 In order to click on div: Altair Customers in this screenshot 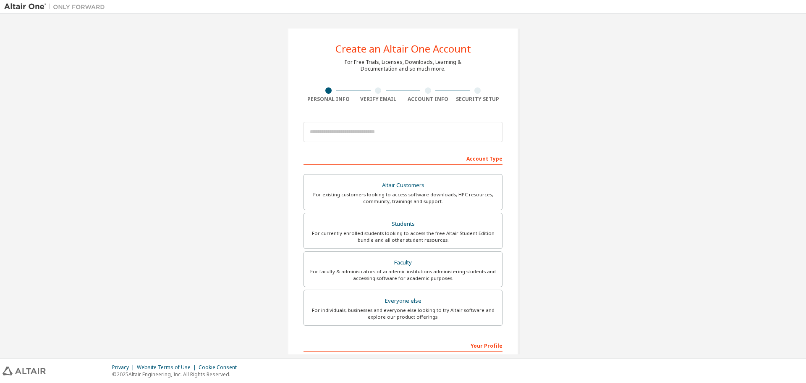, I will do `click(403, 185)`.